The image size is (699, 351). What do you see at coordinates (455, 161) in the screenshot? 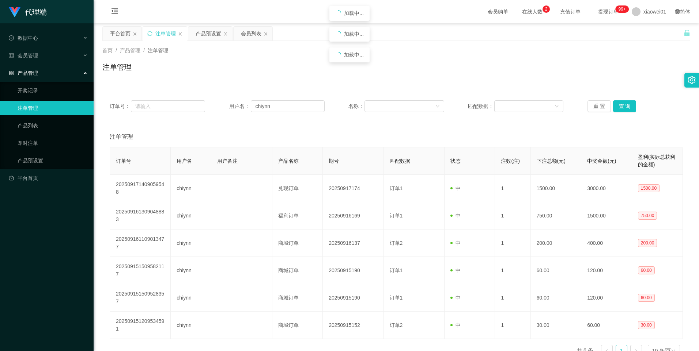
I see `span: 状态` at bounding box center [455, 161].